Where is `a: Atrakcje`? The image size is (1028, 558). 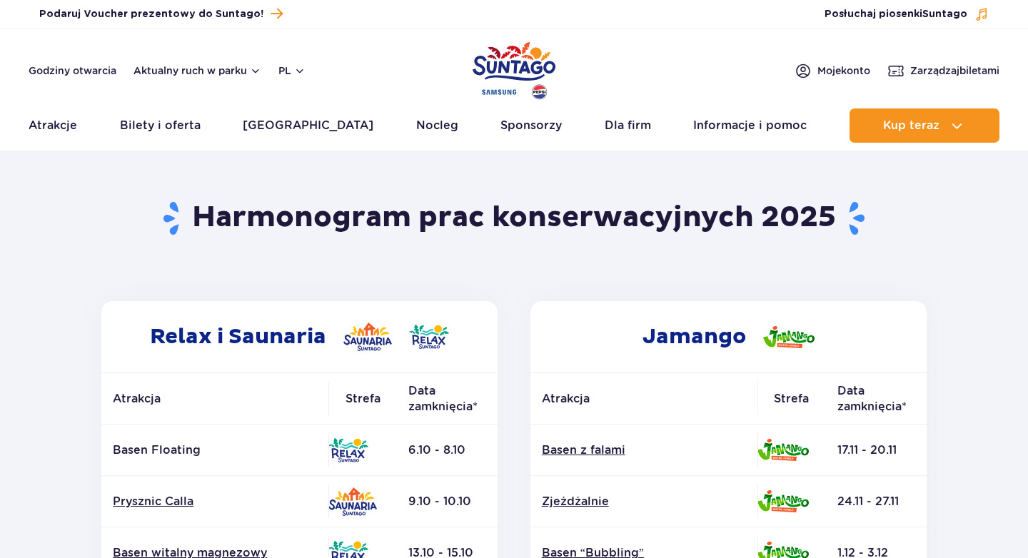 a: Atrakcje is located at coordinates (53, 126).